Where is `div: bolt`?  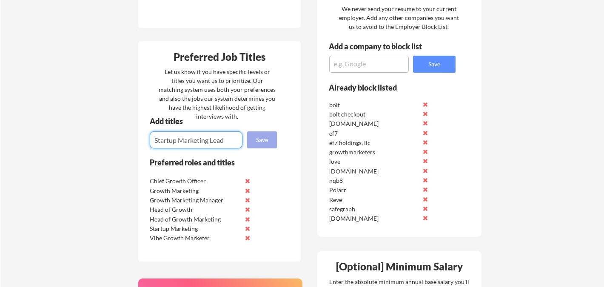 div: bolt is located at coordinates (374, 105).